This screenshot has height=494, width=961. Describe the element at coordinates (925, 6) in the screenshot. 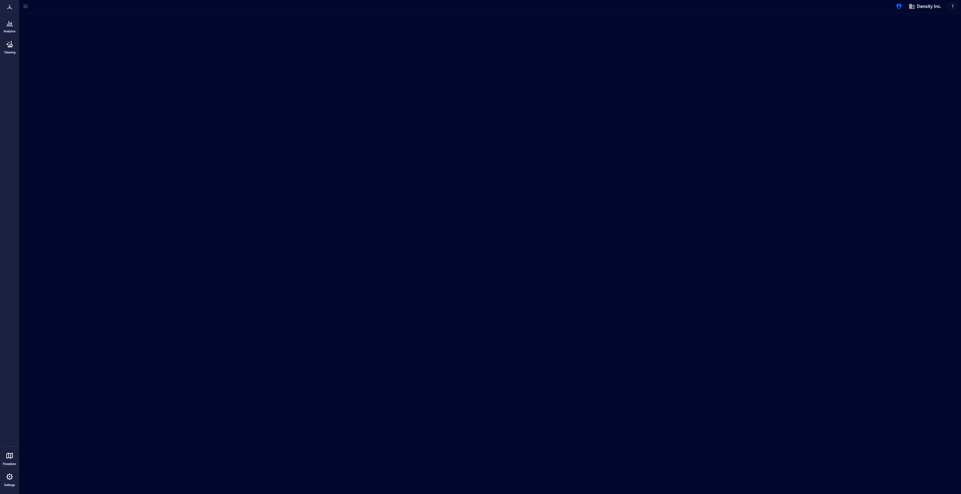

I see `button: Density Inc.` at that location.